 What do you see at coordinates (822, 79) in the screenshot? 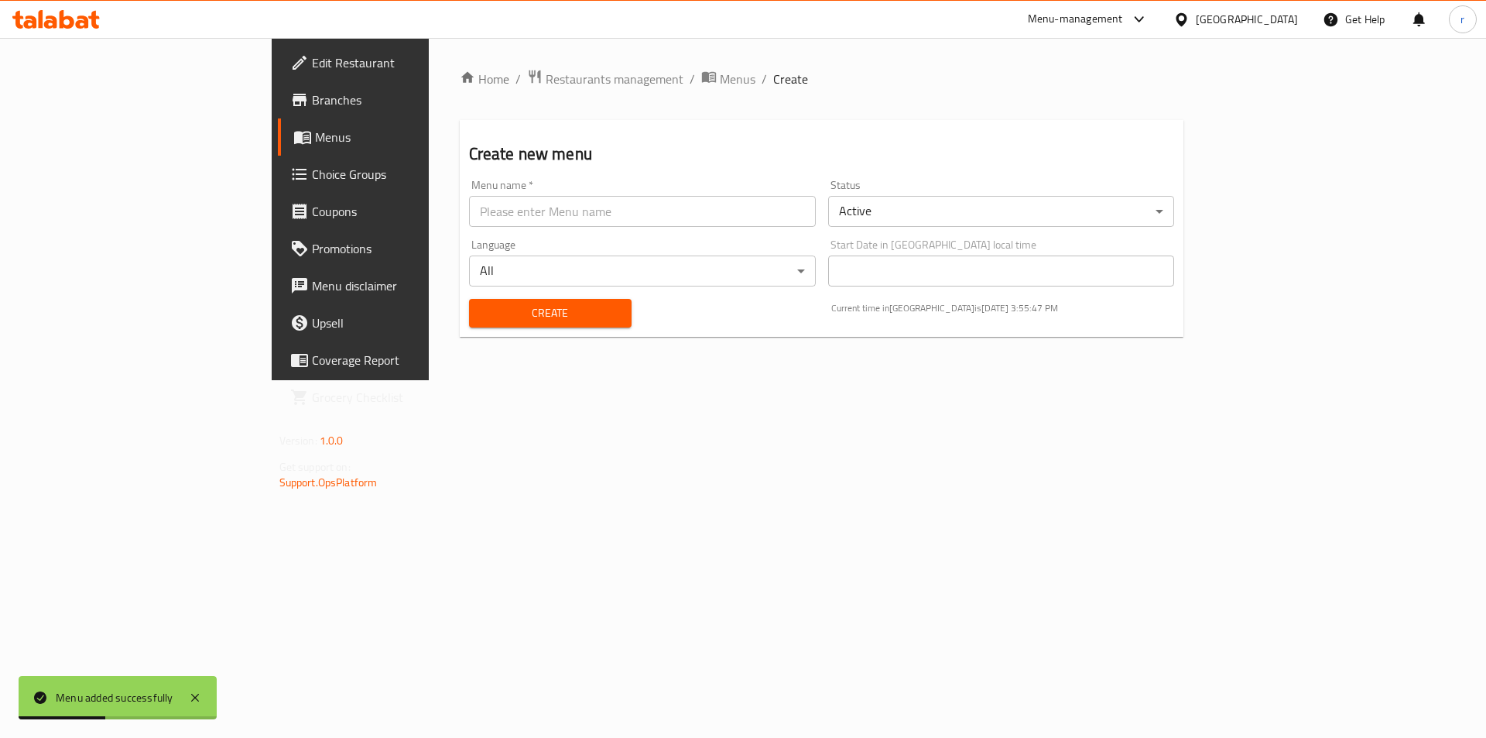
I see `nav: breadcrumb` at bounding box center [822, 79].